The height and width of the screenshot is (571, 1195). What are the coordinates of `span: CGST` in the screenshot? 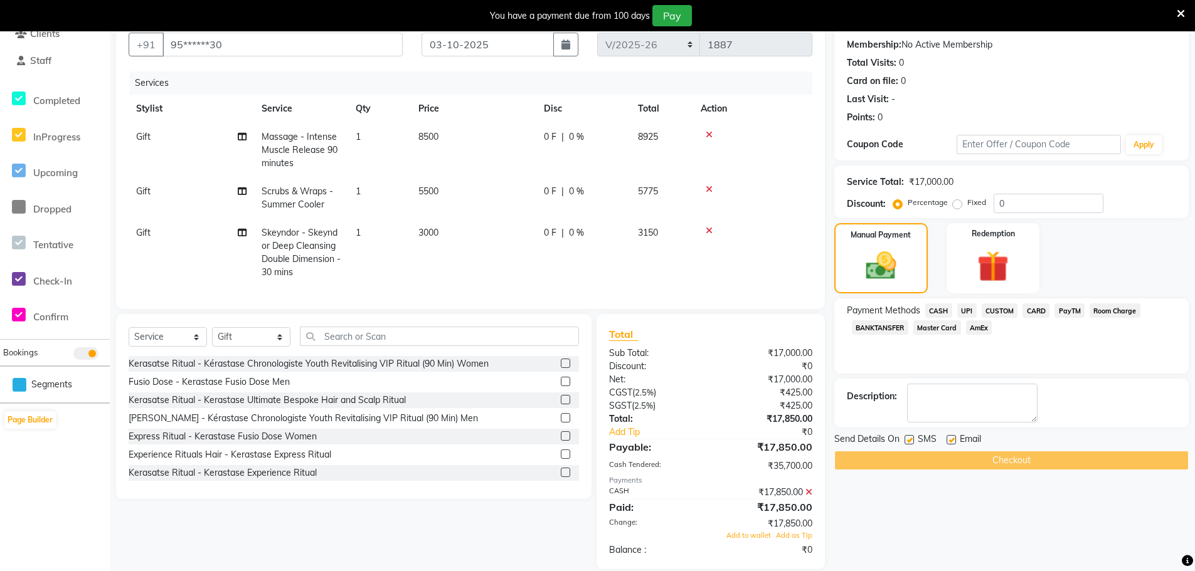 It's located at (620, 393).